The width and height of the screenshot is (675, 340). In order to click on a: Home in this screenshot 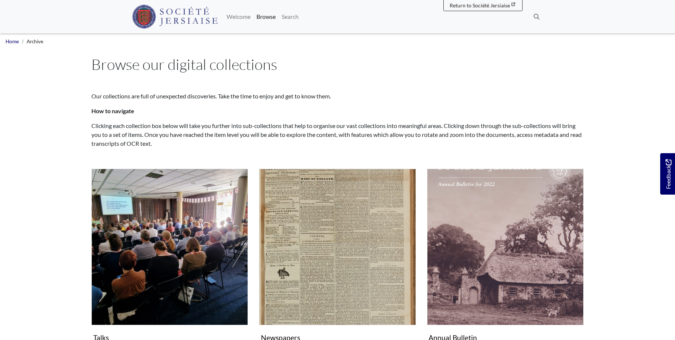, I will do `click(12, 41)`.